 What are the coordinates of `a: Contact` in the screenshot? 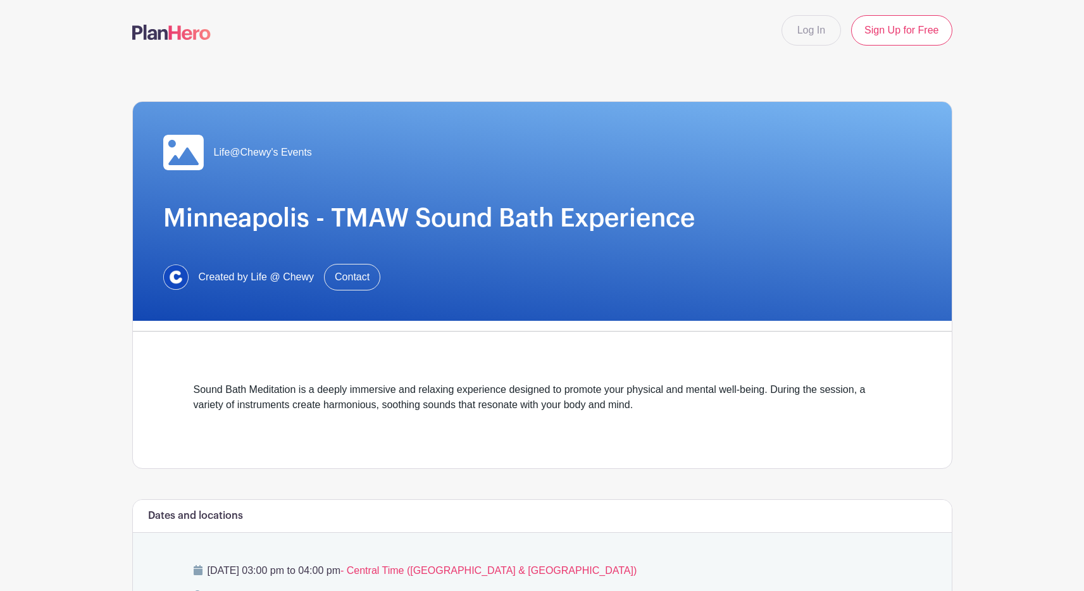 It's located at (352, 277).